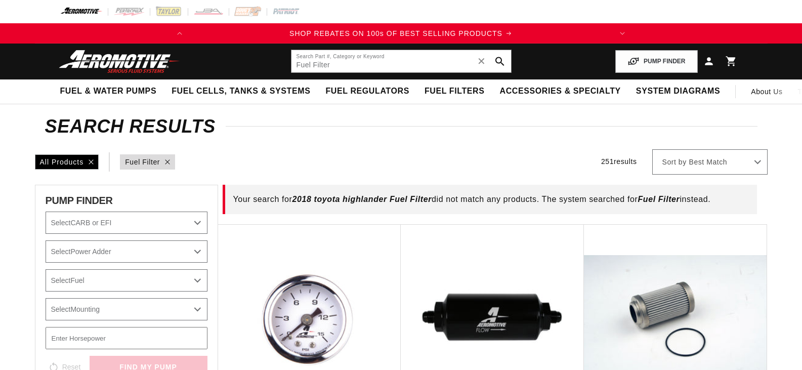  I want to click on select: Sort by, so click(709, 162).